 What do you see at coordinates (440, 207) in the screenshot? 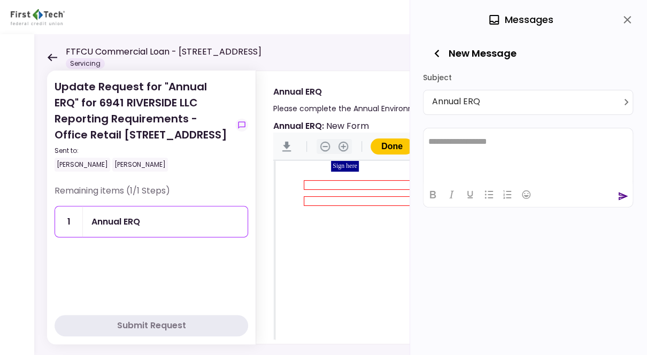
I see `div: Annual ERQPlease complete the Annual Environmental Risk Questionnaire.show-messagesAnnual ERQ: Ne...` at bounding box center [440, 207].